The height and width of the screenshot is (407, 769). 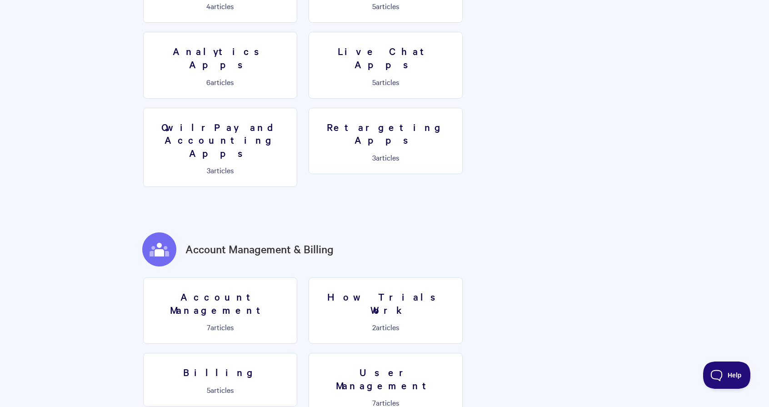 I want to click on h3: Analytics Apps, so click(x=220, y=57).